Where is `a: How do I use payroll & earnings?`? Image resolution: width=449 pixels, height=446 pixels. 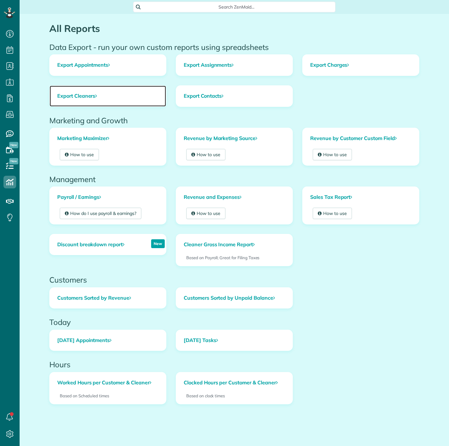
a: How do I use payroll & earnings? is located at coordinates (101, 213).